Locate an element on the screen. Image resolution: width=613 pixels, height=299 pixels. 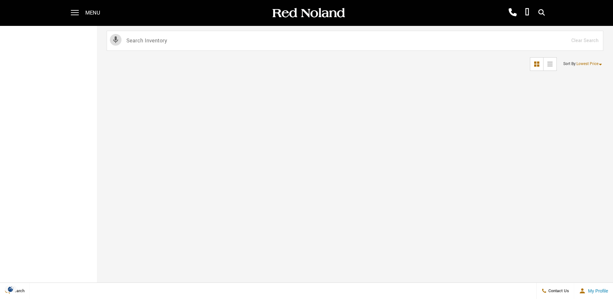
button: Open user profile menu is located at coordinates (594, 291).